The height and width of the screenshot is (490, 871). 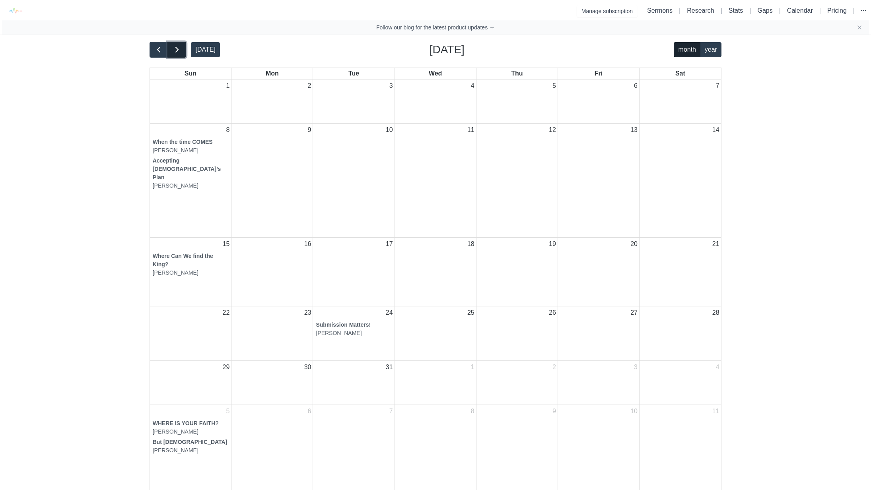 What do you see at coordinates (190, 181) in the screenshot?
I see `td: December 8, 2024` at bounding box center [190, 181].